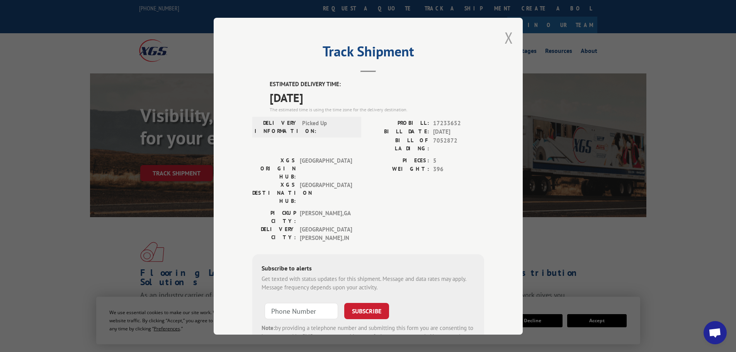 Image resolution: width=736 pixels, height=352 pixels. I want to click on label: DELIVERY CITY:, so click(274, 233).